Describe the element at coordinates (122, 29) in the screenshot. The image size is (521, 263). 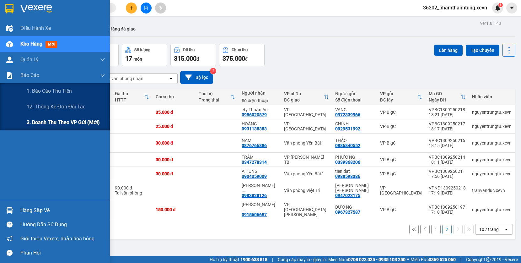
I see `button: Hàng đã giao` at that location.